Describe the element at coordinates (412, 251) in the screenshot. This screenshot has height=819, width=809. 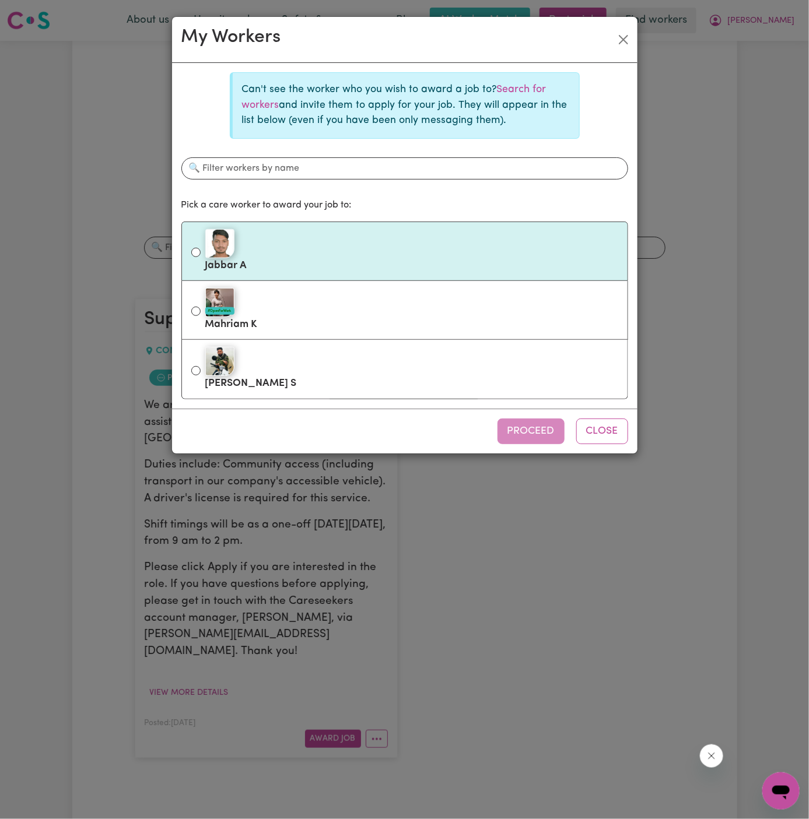
I see `label: Jabbar A` at that location.